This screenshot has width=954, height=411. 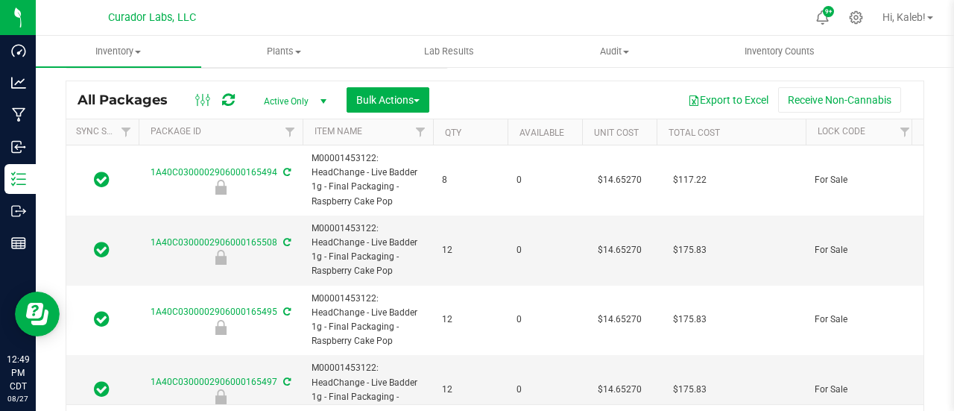 I want to click on button: Export to Excel, so click(x=728, y=100).